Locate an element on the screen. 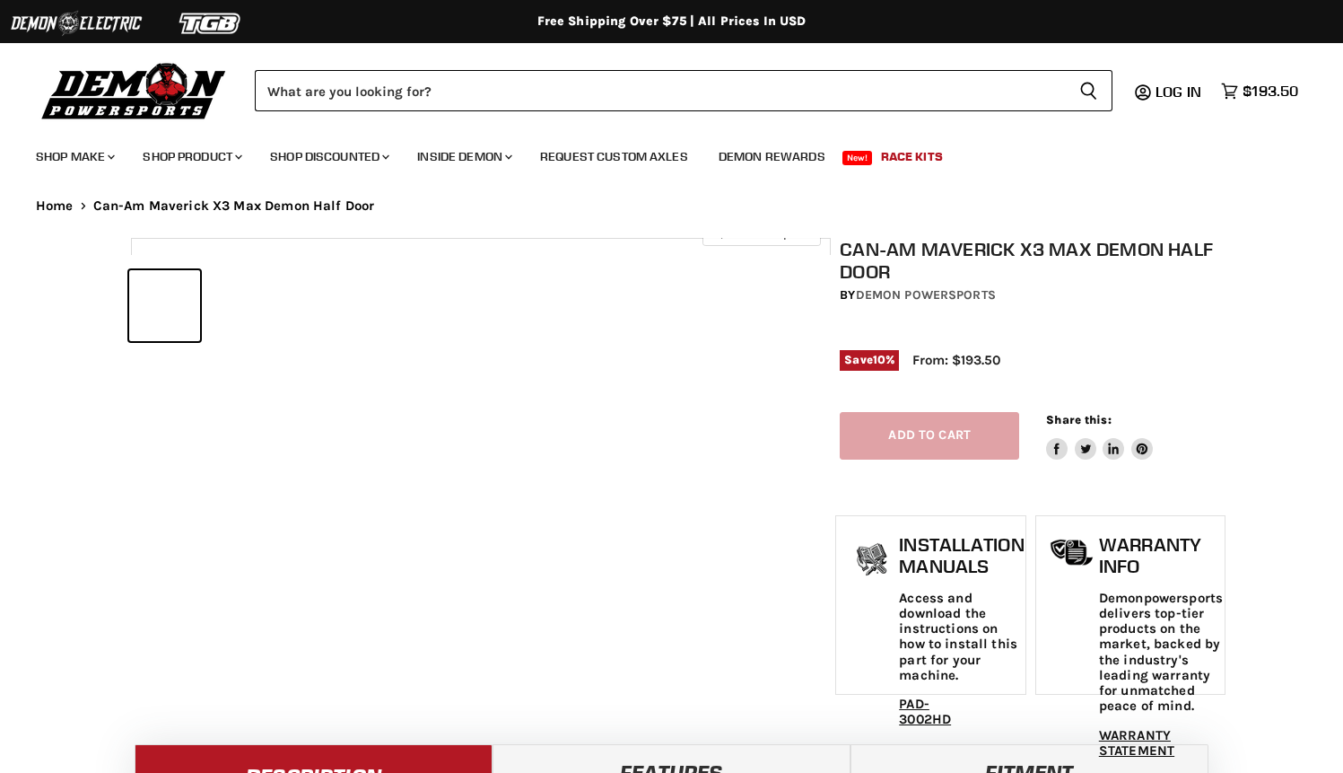 This screenshot has height=773, width=1343. a: Demon Powersports is located at coordinates (926, 294).